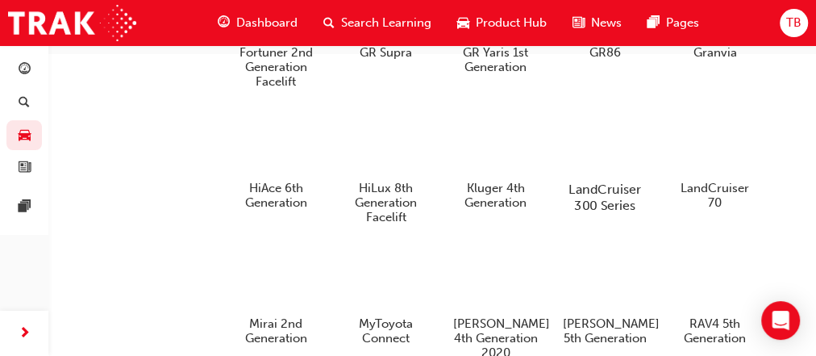 The width and height of the screenshot is (816, 356). What do you see at coordinates (502, 23) in the screenshot?
I see `a: car-iconProduct Hub` at bounding box center [502, 23].